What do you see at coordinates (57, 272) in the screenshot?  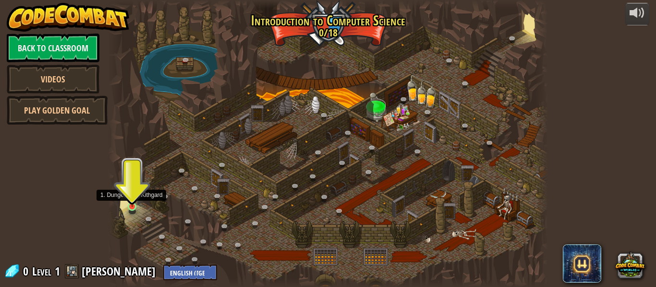 I see `span: 1` at bounding box center [57, 272].